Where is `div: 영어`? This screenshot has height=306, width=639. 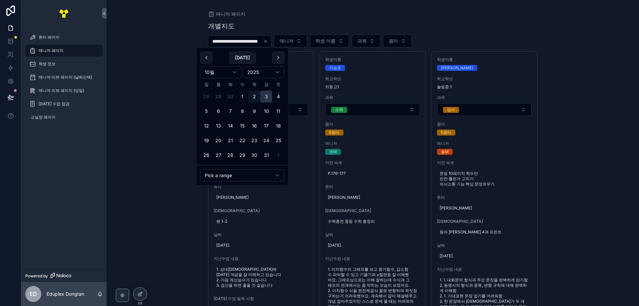
div: 영어 is located at coordinates (451, 110).